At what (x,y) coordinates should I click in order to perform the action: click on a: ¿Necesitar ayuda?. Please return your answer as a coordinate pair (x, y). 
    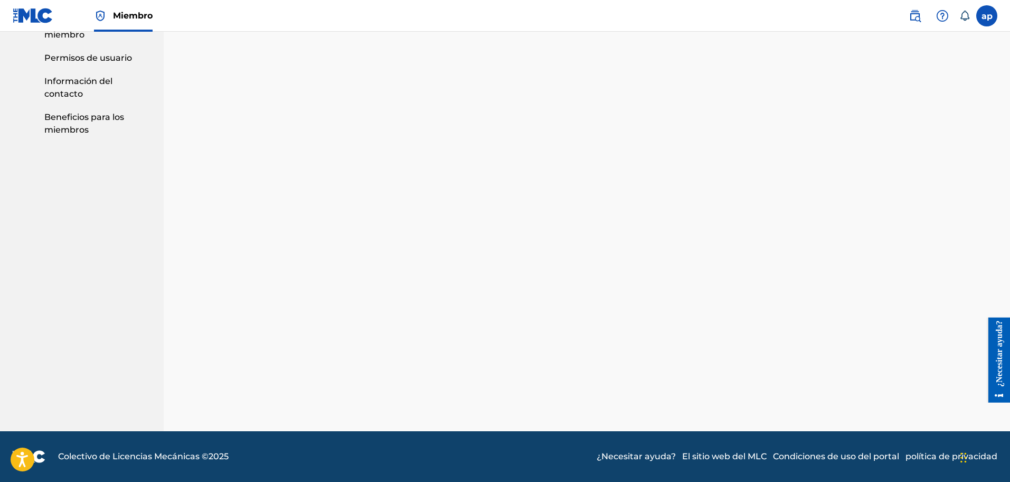
    Looking at the image, I should click on (636, 456).